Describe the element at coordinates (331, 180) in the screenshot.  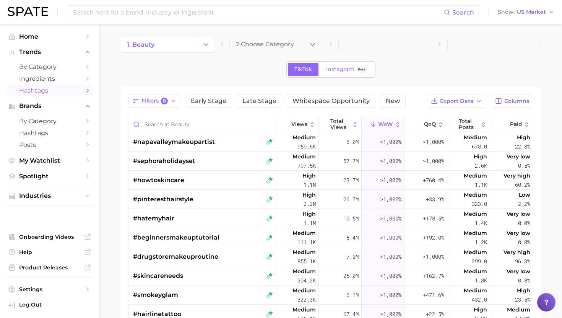
I see `button: #howtoskincaretiktok rising starHigh1.1m23.7m>1,000%+760.4%Medium1.1kVery high60.2%` at that location.